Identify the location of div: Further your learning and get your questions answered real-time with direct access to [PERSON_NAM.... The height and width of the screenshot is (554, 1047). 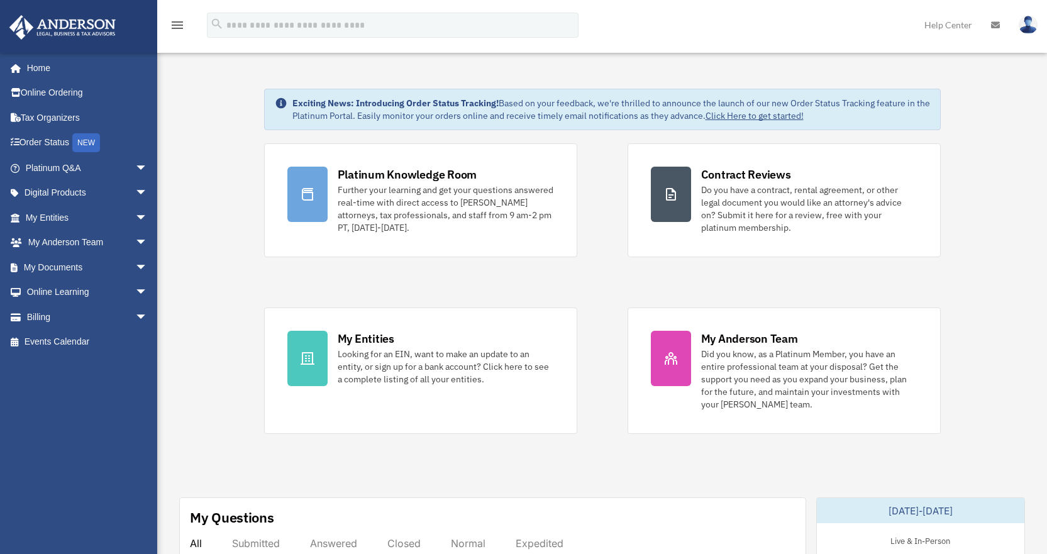
(446, 209).